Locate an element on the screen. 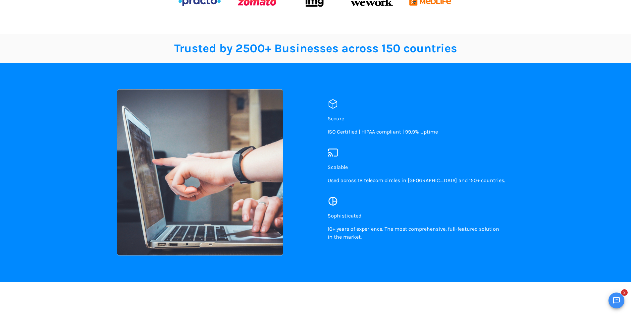 The width and height of the screenshot is (631, 315). span: Trusted by 2500+ Businesses across 150 countries is located at coordinates (315, 48).